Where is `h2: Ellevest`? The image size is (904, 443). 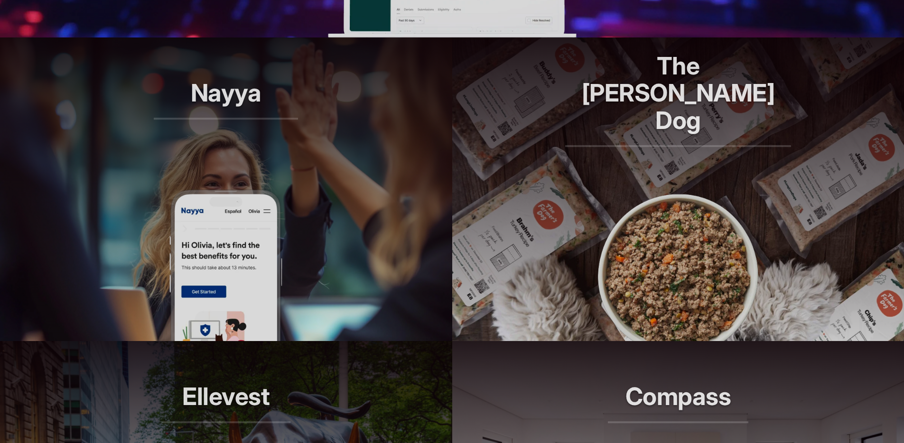 h2: Ellevest is located at coordinates (226, 403).